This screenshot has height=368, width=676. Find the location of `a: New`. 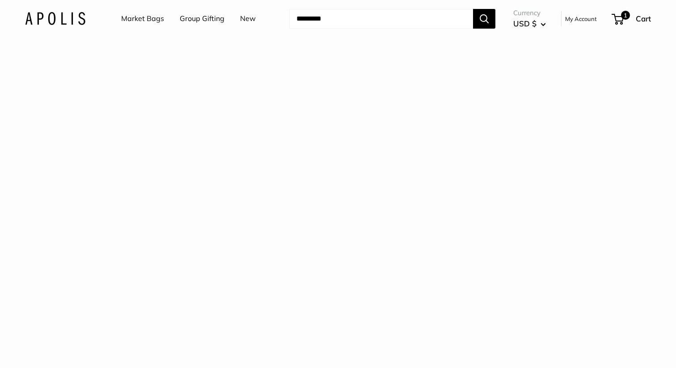

a: New is located at coordinates (248, 19).